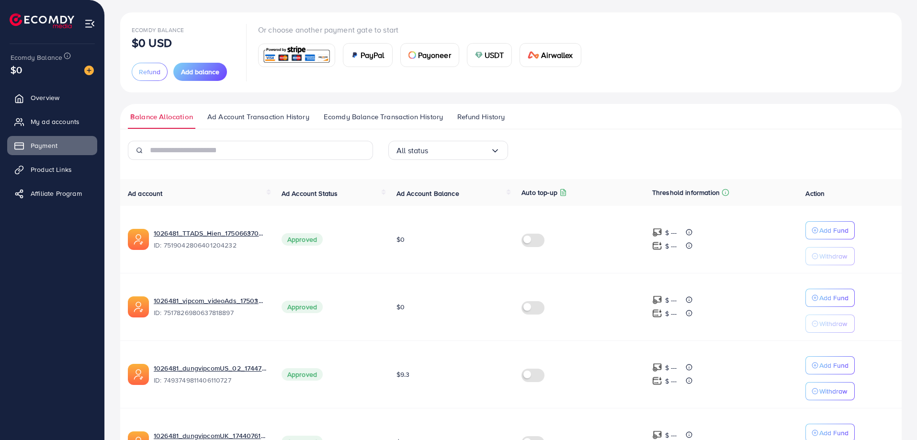  I want to click on span: Ecomdy Balance Transaction History, so click(383, 117).